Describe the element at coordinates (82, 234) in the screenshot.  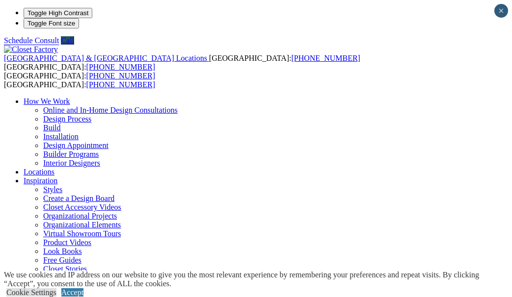
I see `a: Virtual Showroom Tours` at that location.